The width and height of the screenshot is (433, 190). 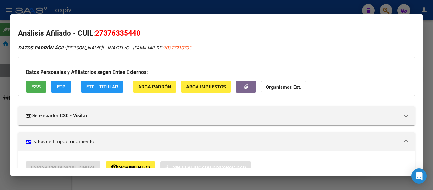 I want to click on button: Enviar Credencial Digital, so click(x=63, y=167).